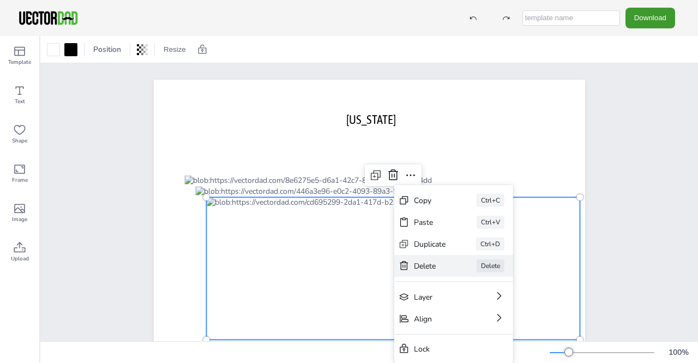  I want to click on div: 100 %, so click(679, 352).